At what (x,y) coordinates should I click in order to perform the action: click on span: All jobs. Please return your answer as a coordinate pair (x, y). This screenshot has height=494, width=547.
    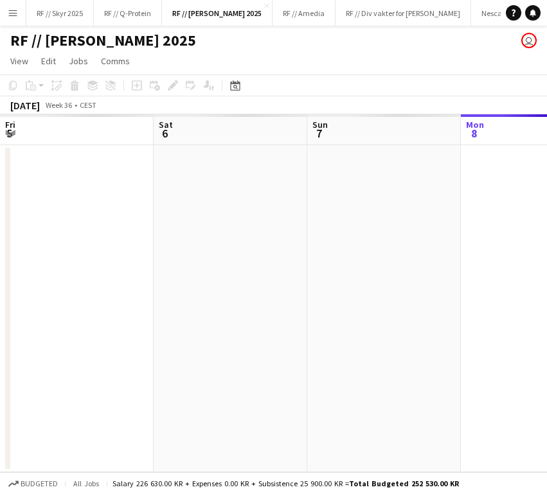
    Looking at the image, I should click on (86, 483).